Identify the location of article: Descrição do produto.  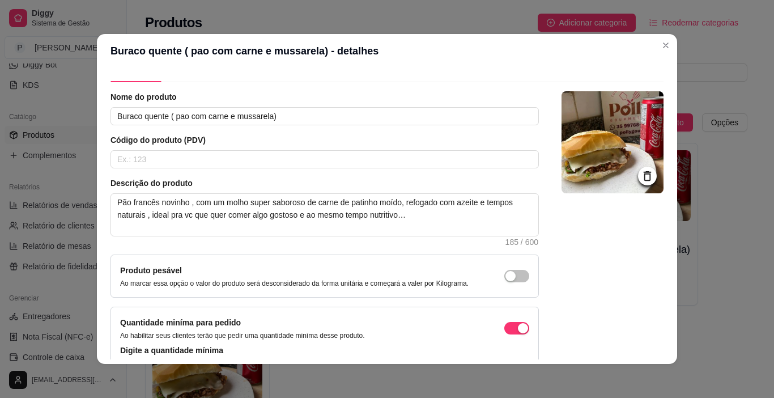
(325, 183).